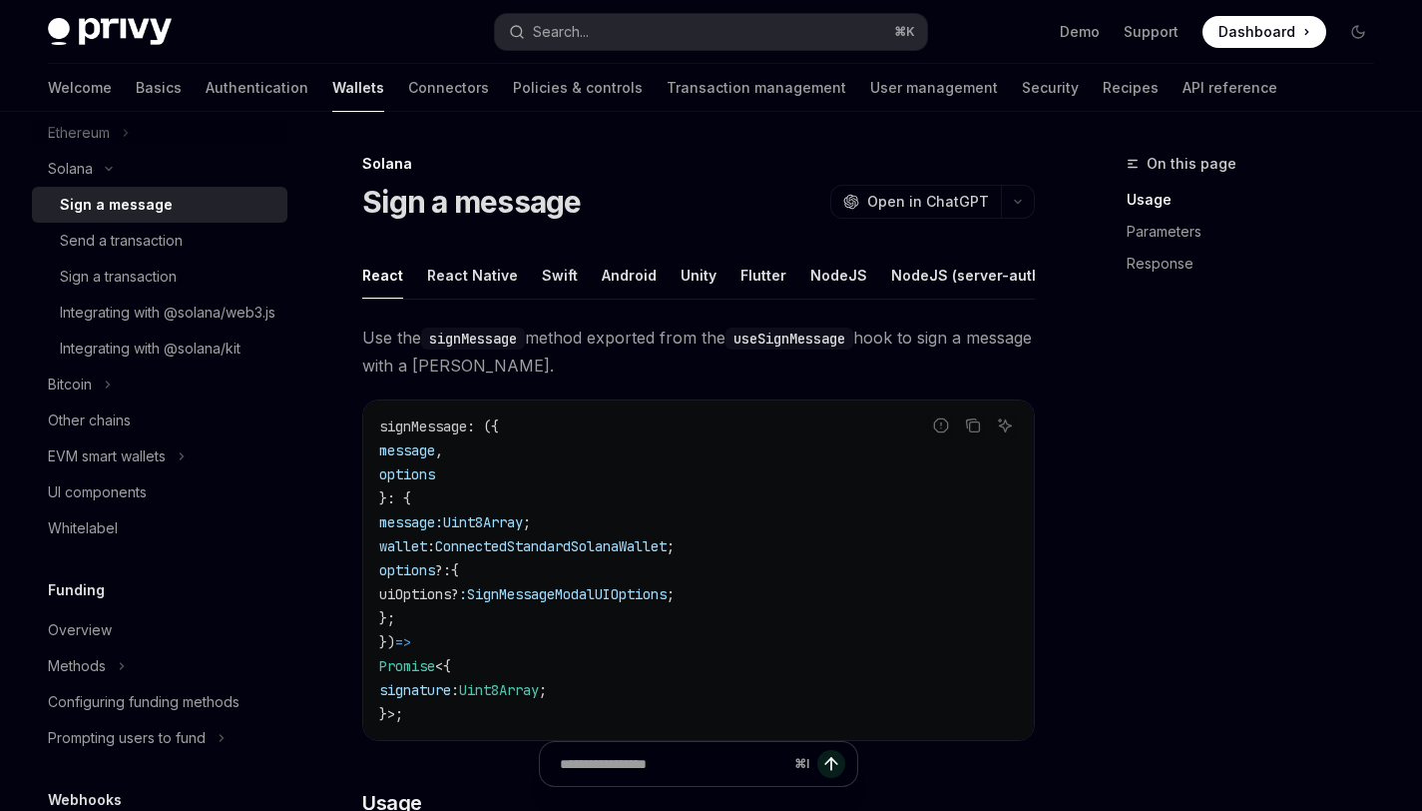 Image resolution: width=1422 pixels, height=811 pixels. What do you see at coordinates (629, 275) in the screenshot?
I see `div: Android` at bounding box center [629, 275].